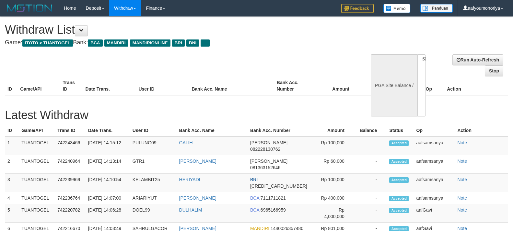 This screenshot has height=231, width=513. Describe the element at coordinates (436, 8) in the screenshot. I see `img: panduan.png` at that location.